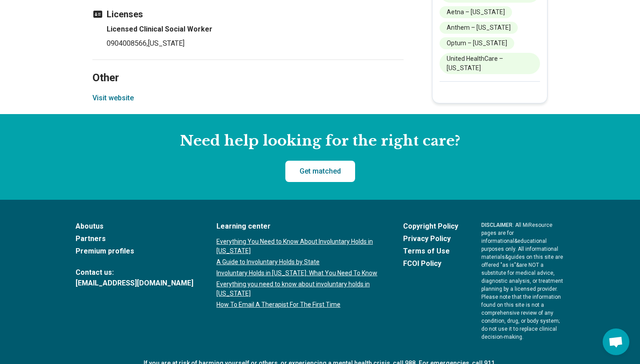 This screenshot has height=364, width=640. I want to click on a: FCOI Policy, so click(431, 264).